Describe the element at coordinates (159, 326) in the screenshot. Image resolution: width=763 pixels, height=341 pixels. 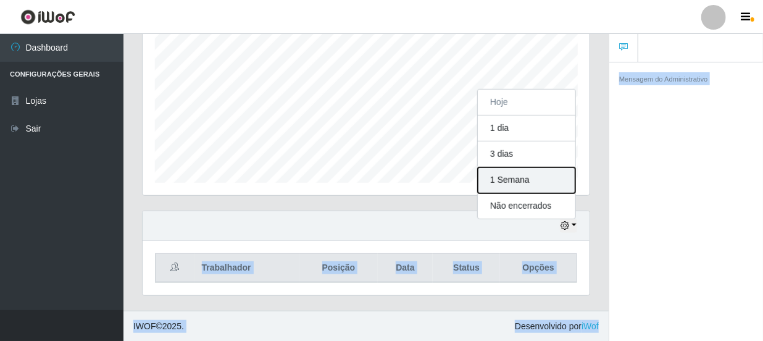
I see `span: © 2025 .` at that location.